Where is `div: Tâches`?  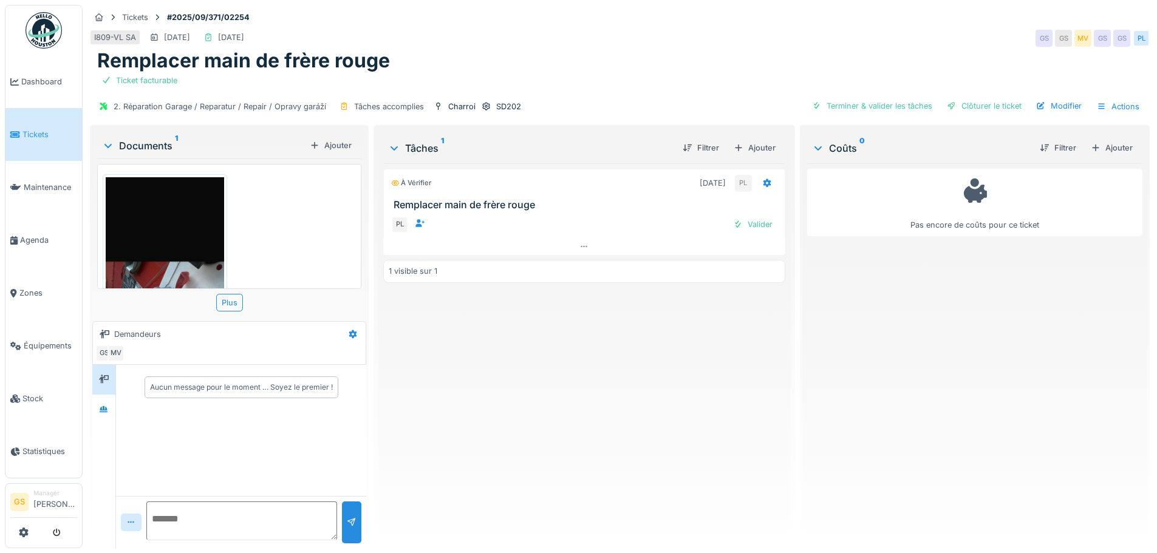
div: Tâches is located at coordinates (530, 148).